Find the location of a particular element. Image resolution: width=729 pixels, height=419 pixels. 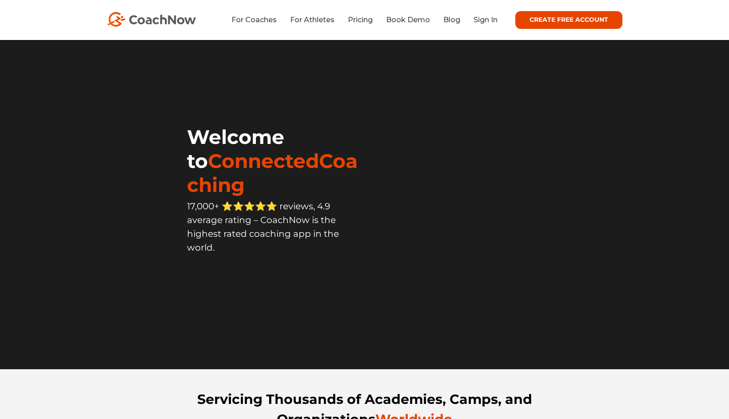

img: CoachNow Logo is located at coordinates (151, 19).